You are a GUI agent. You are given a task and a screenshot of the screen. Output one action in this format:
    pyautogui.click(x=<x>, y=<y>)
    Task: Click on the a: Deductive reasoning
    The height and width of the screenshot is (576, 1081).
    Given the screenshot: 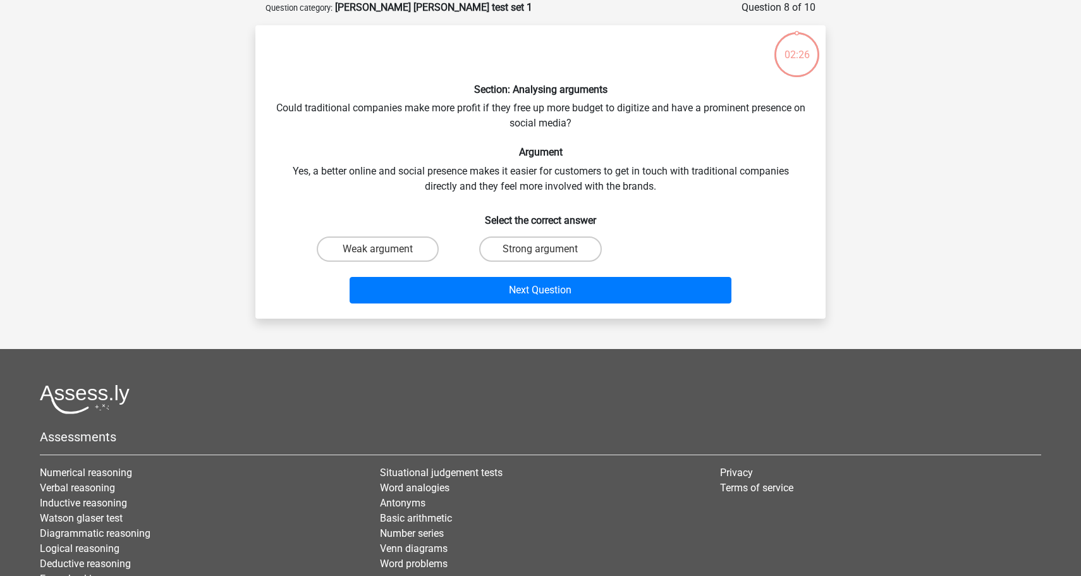 What is the action you would take?
    pyautogui.click(x=85, y=563)
    